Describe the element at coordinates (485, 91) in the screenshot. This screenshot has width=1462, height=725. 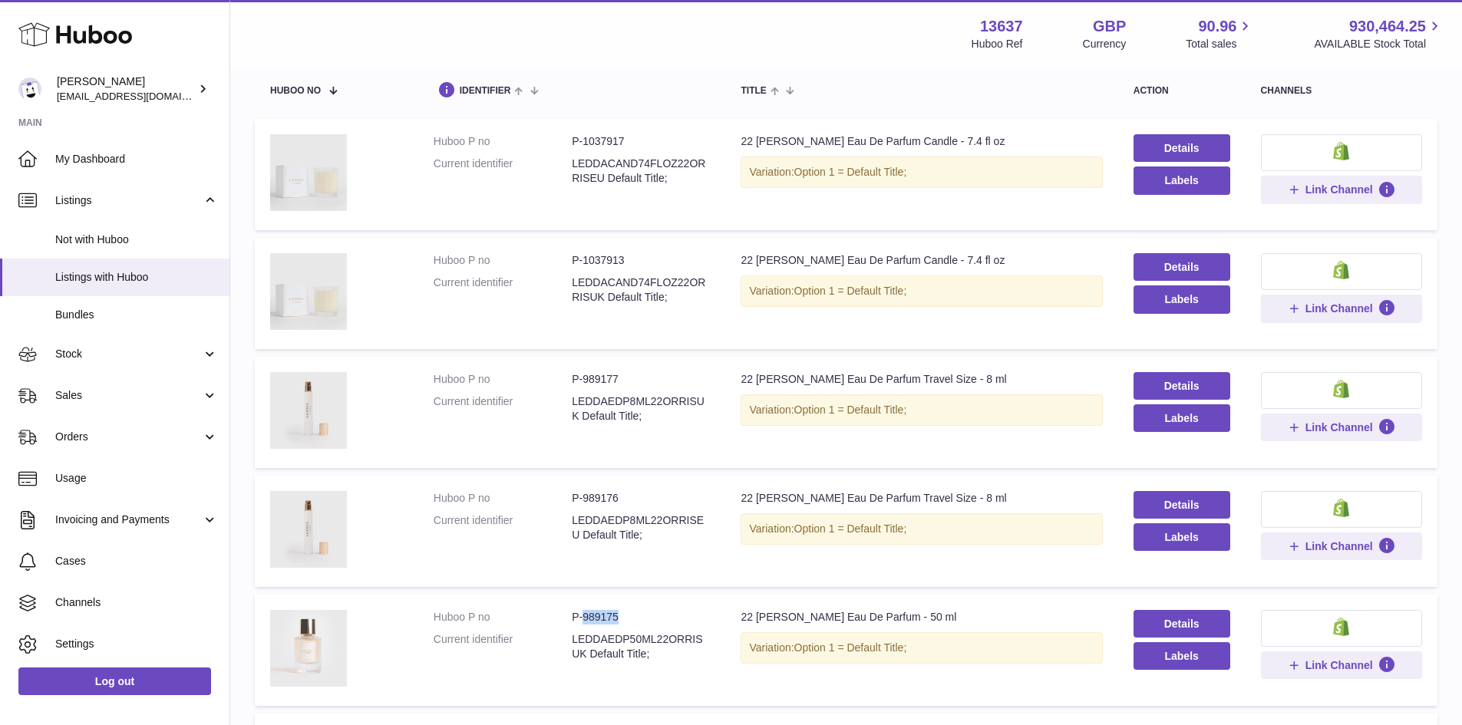
I see `span: identifier` at that location.